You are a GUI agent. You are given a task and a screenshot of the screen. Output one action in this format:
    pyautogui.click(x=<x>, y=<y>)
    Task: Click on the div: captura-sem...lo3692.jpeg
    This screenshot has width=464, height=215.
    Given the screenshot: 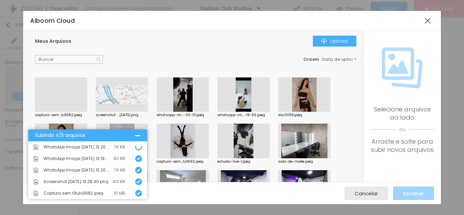 What is the action you would take?
    pyautogui.click(x=183, y=162)
    